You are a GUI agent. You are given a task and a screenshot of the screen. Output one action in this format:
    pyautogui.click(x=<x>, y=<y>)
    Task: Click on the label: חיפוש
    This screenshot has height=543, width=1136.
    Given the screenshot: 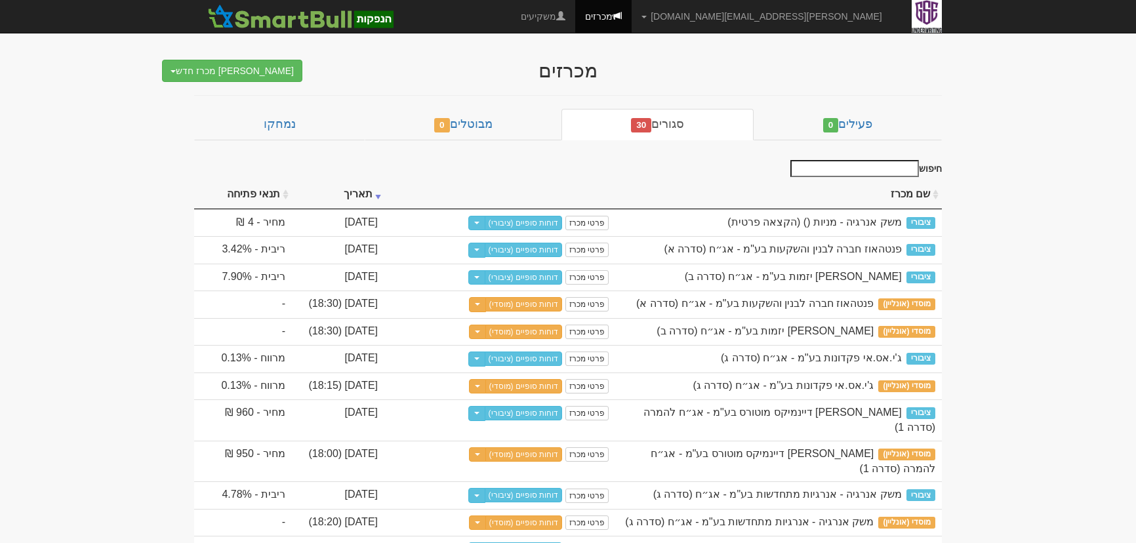 What is the action you would take?
    pyautogui.click(x=864, y=169)
    